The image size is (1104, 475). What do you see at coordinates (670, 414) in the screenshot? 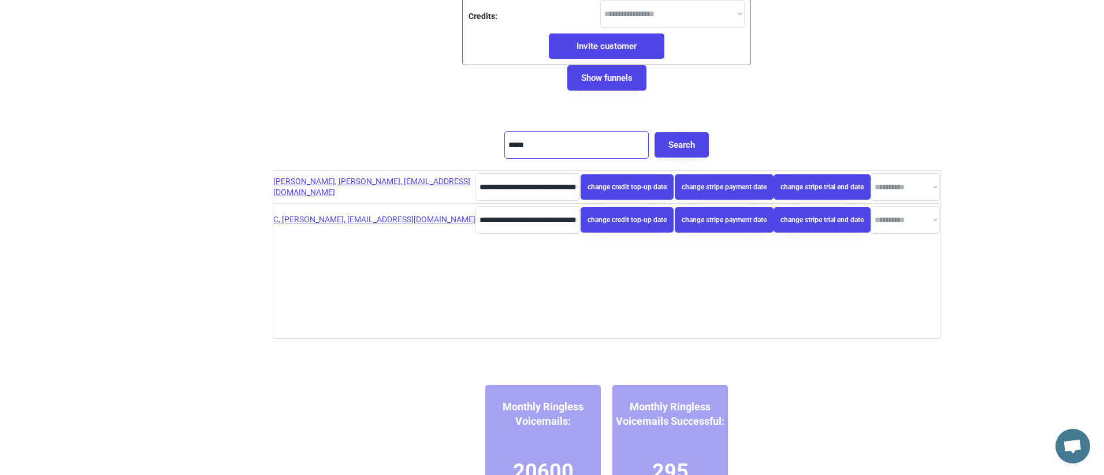
I see `div: Monthly Ringless Voicemails Successful:` at bounding box center [670, 414].